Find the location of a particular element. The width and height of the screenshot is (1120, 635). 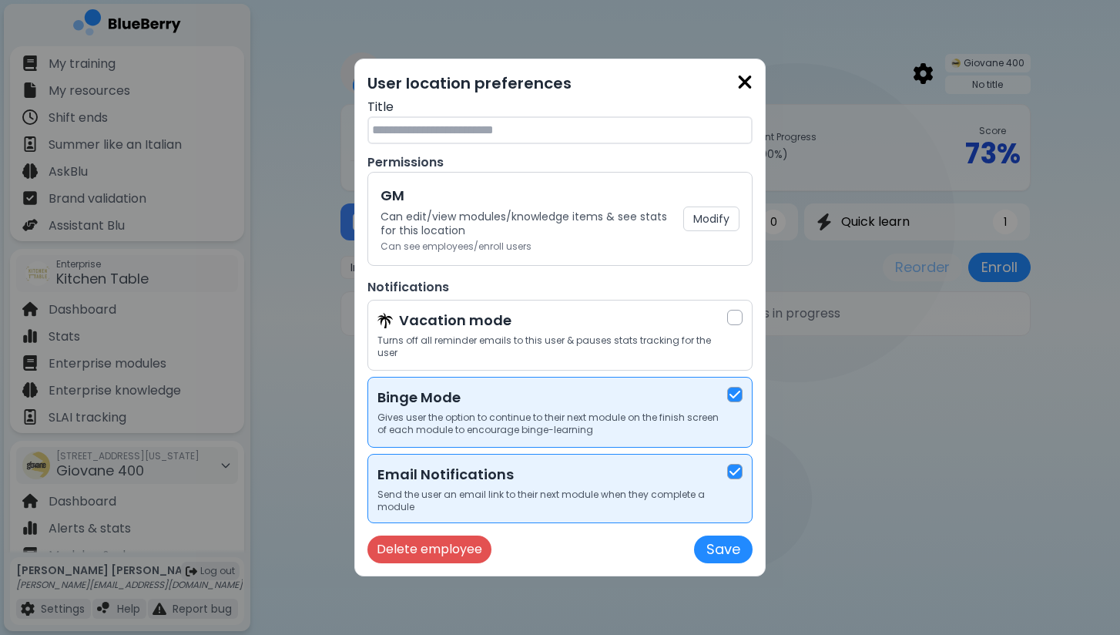

h3: Vacation mode is located at coordinates (455, 320).